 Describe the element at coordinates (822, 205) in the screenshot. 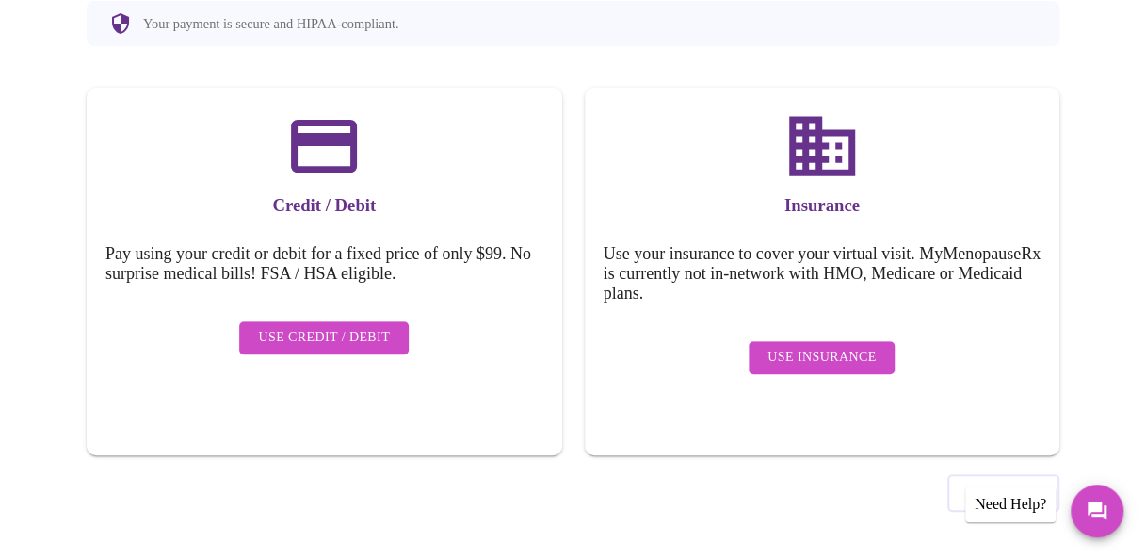

I see `h3: Insurance` at that location.